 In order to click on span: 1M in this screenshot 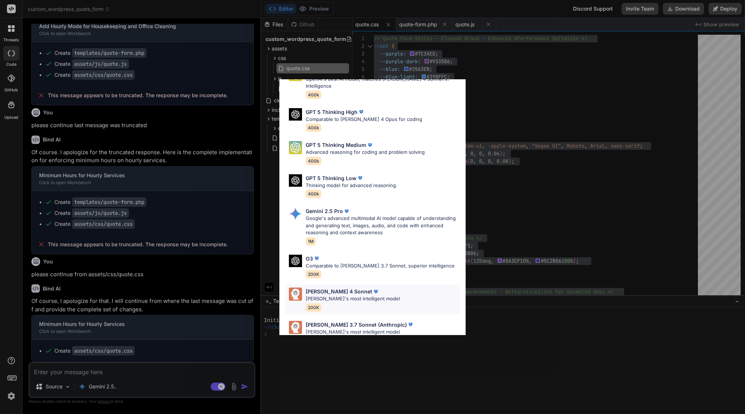, I will do `click(311, 241)`.